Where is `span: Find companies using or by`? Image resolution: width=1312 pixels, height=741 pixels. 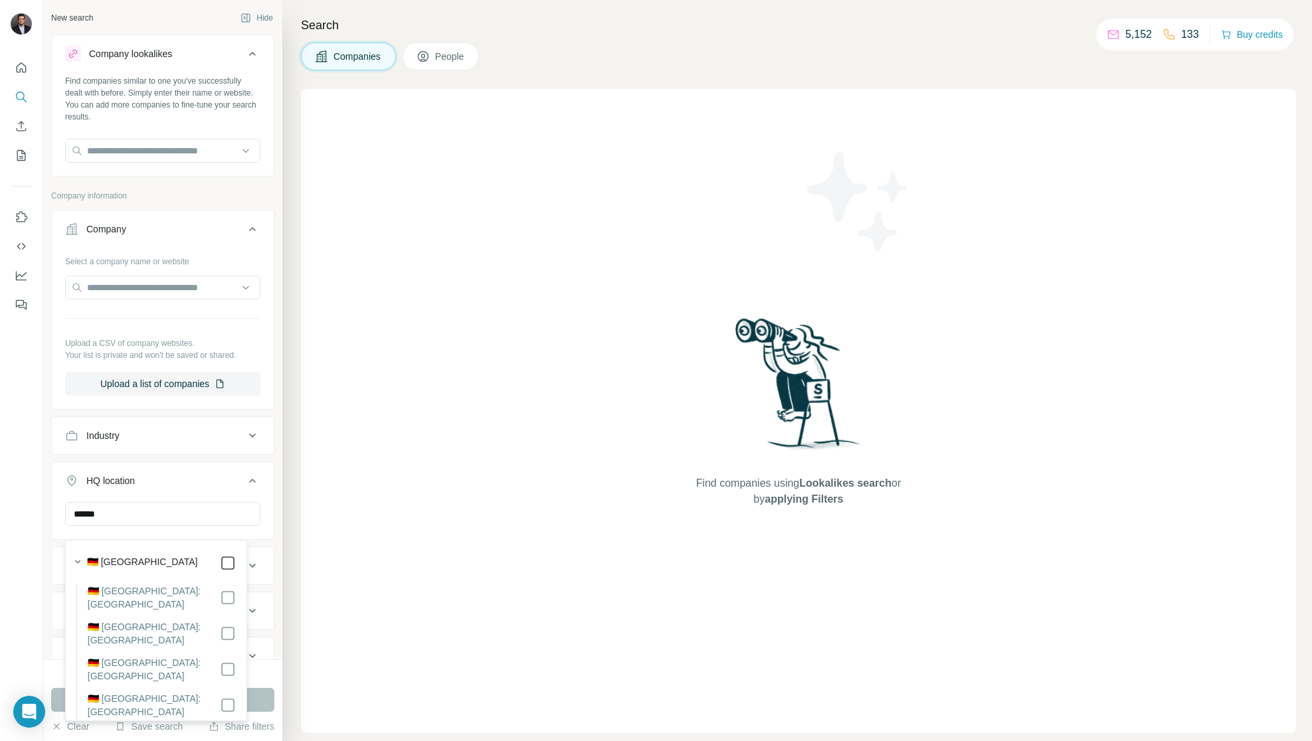
span: Find companies using or by is located at coordinates (798, 491).